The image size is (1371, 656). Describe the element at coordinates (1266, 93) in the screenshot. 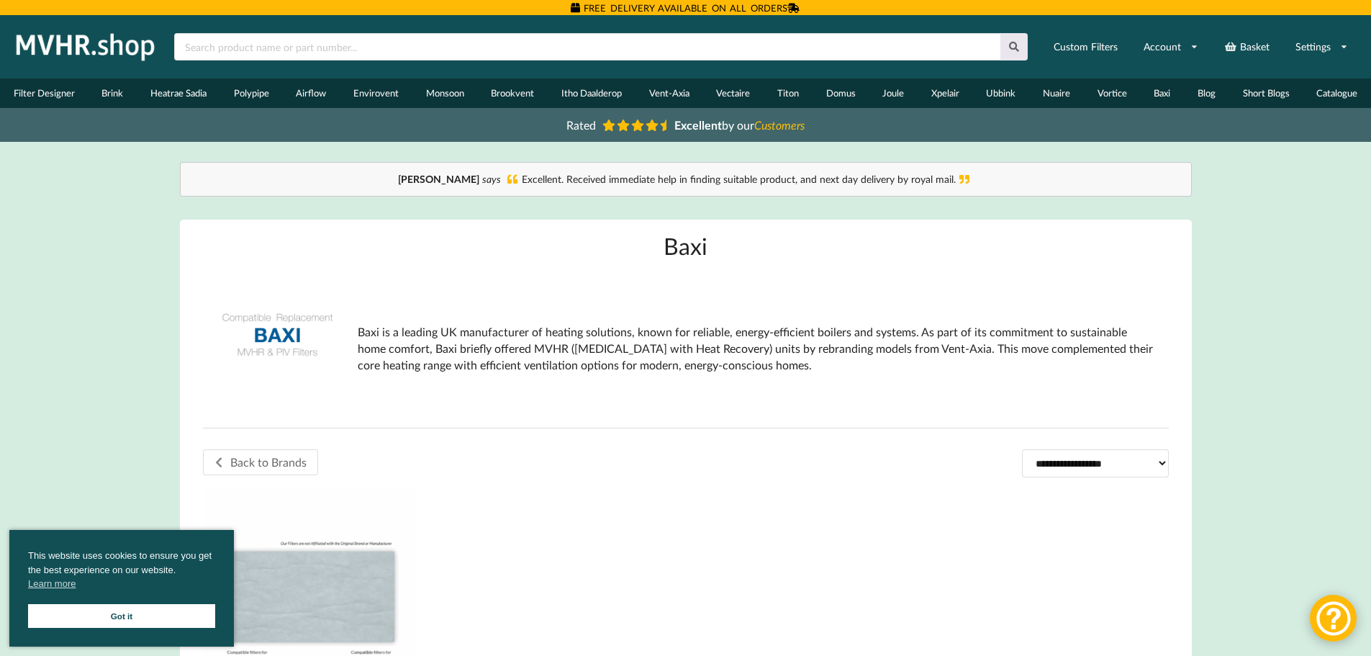

I see `a: Short Blogs` at that location.